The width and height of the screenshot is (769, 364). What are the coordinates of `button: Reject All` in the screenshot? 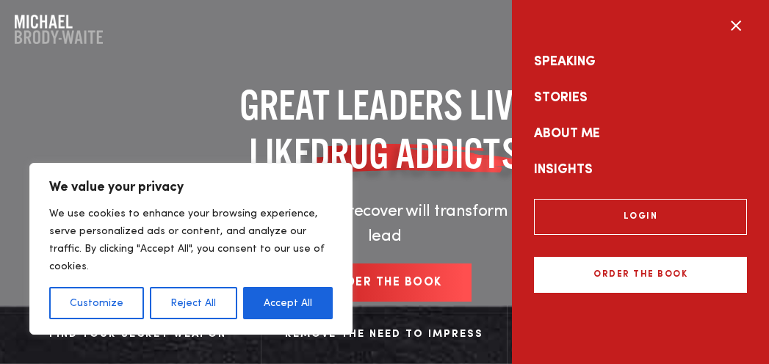 It's located at (193, 303).